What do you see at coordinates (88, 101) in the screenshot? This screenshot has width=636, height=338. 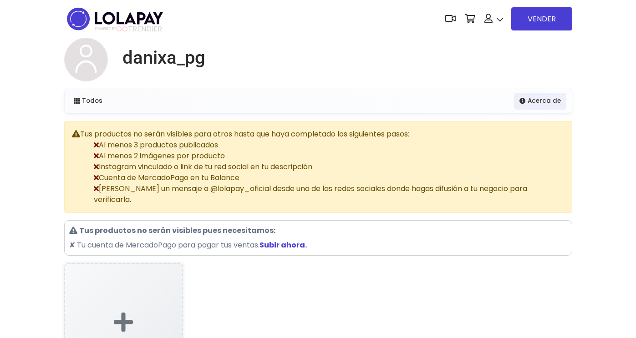 I see `a: Todos` at bounding box center [88, 101].